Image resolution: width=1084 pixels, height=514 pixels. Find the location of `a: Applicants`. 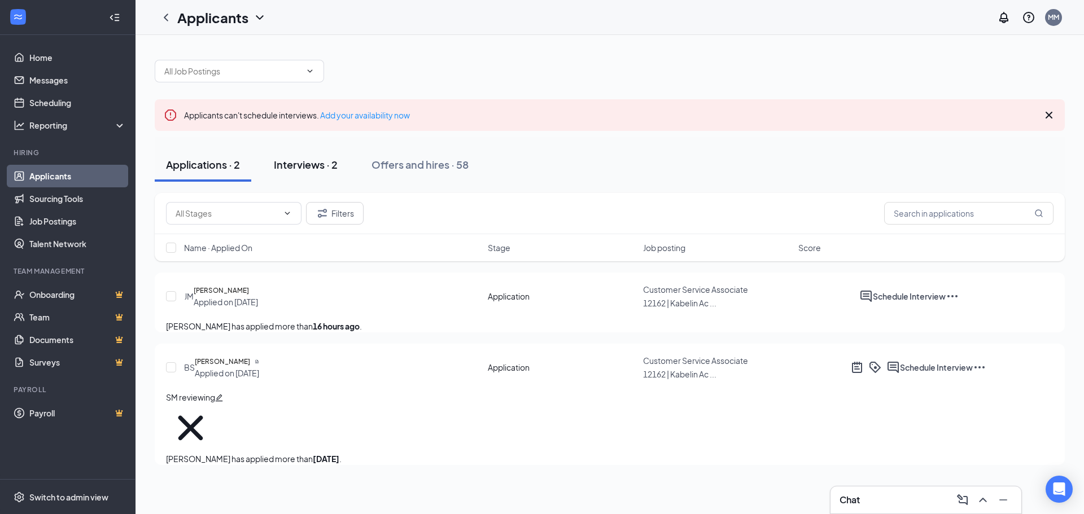

a: Applicants is located at coordinates (77, 176).